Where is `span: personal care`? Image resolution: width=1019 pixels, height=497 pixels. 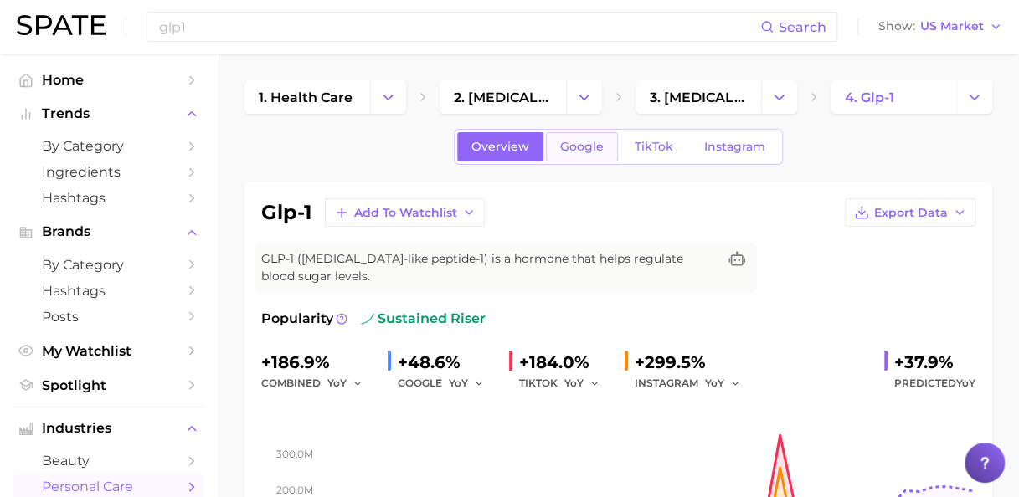 span: personal care is located at coordinates (109, 486).